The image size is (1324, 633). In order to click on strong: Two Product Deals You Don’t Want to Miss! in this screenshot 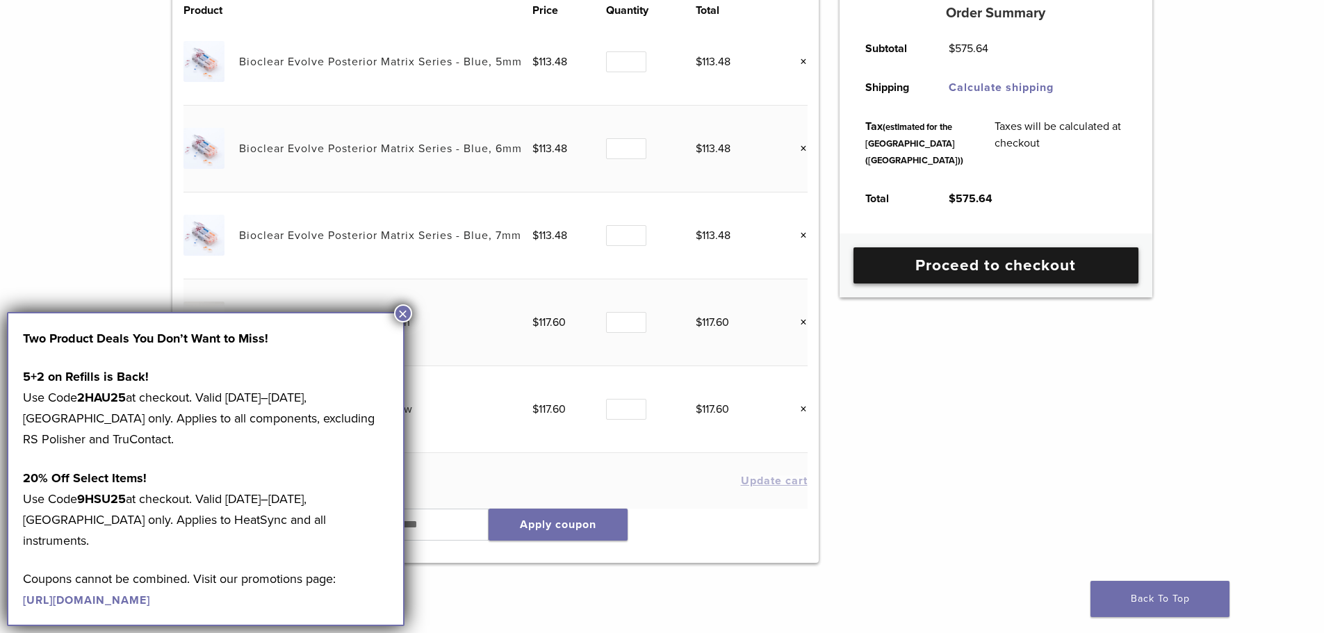, I will do `click(145, 339)`.